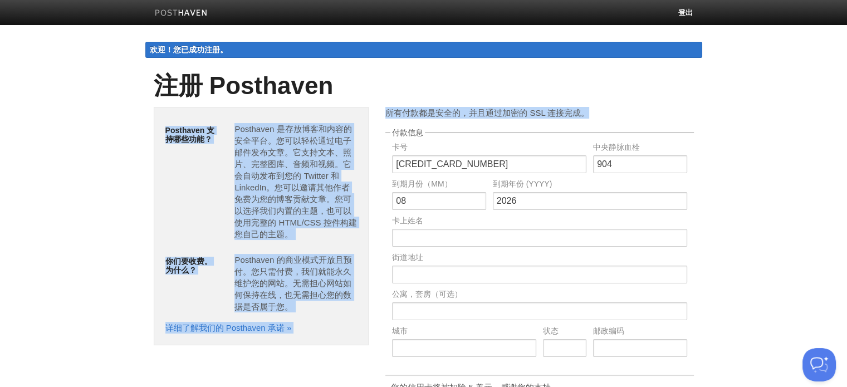 Image resolution: width=847 pixels, height=387 pixels. I want to click on font: 你们要收费。为什么？, so click(189, 265).